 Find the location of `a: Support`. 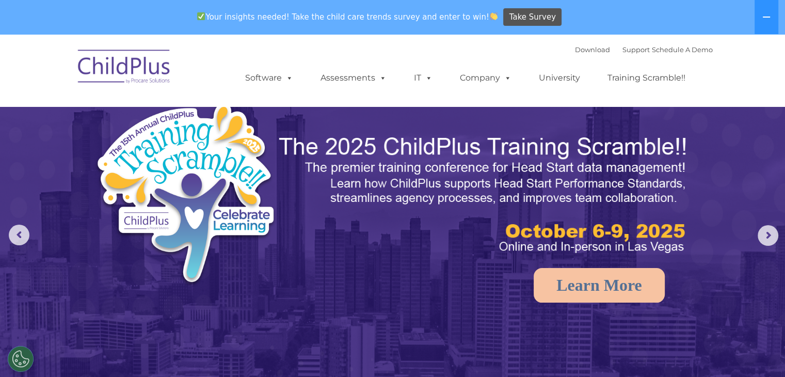

a: Support is located at coordinates (636, 50).